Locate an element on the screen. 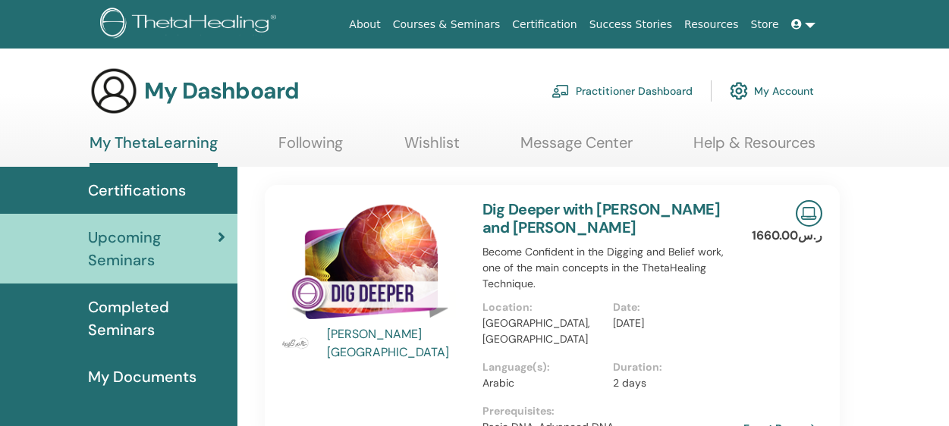 This screenshot has height=426, width=949. img: Dig Deeper is located at coordinates (371, 265).